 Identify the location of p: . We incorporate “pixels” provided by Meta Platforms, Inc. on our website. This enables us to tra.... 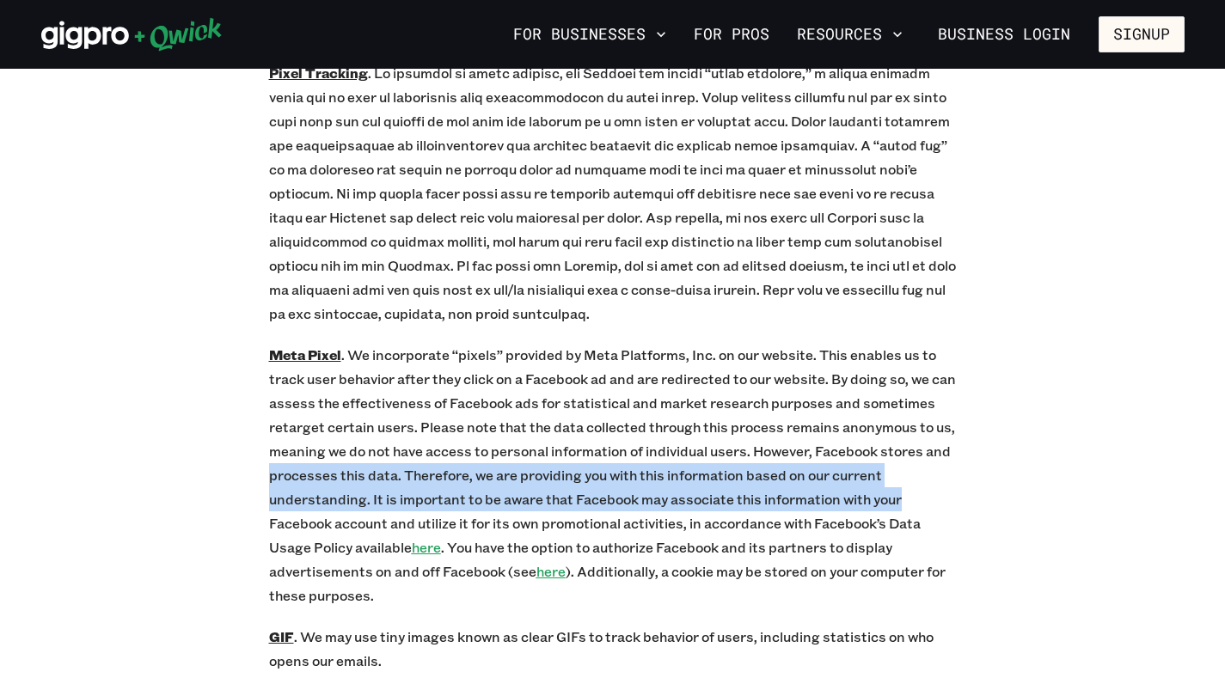
(613, 475).